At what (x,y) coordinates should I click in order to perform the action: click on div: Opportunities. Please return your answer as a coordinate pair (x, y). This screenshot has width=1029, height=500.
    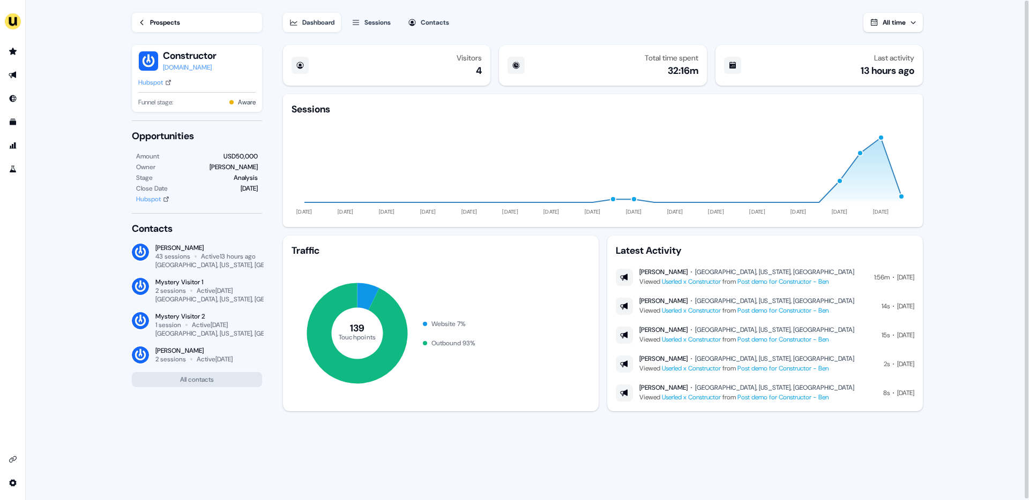
    Looking at the image, I should click on (197, 136).